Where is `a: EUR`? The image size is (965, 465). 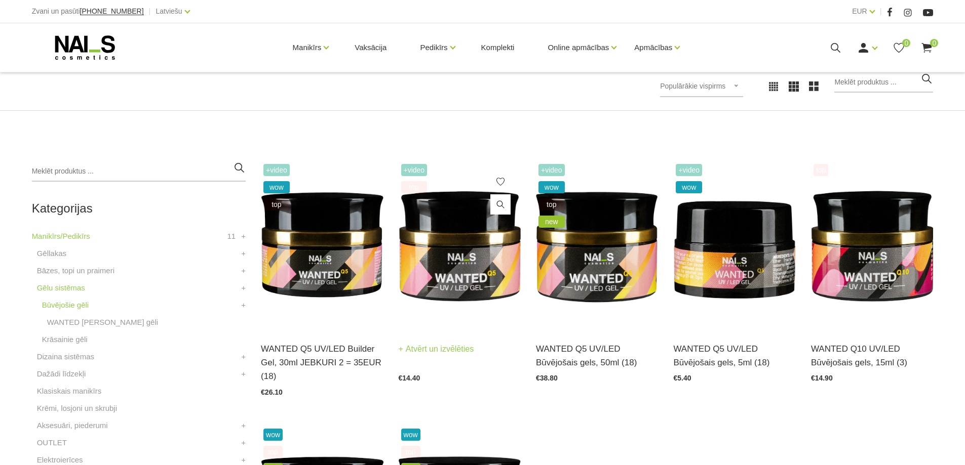 a: EUR is located at coordinates (859, 11).